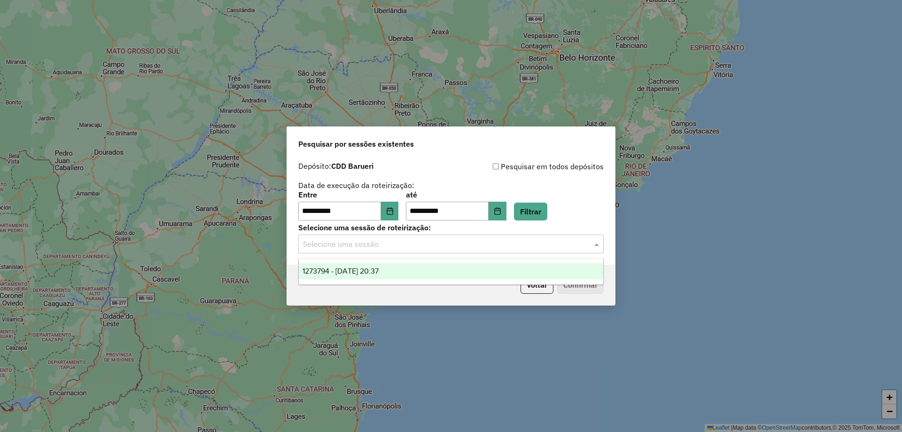  Describe the element at coordinates (348, 194) in the screenshot. I see `label: Entre` at that location.